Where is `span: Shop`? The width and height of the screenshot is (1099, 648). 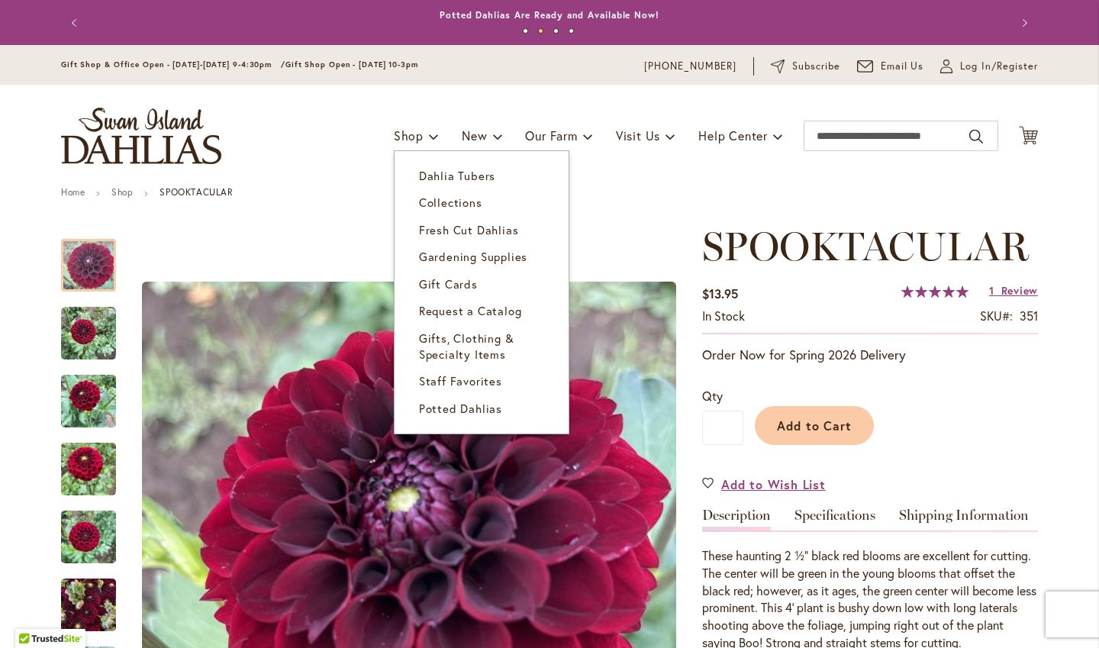
span: Shop is located at coordinates (408, 135).